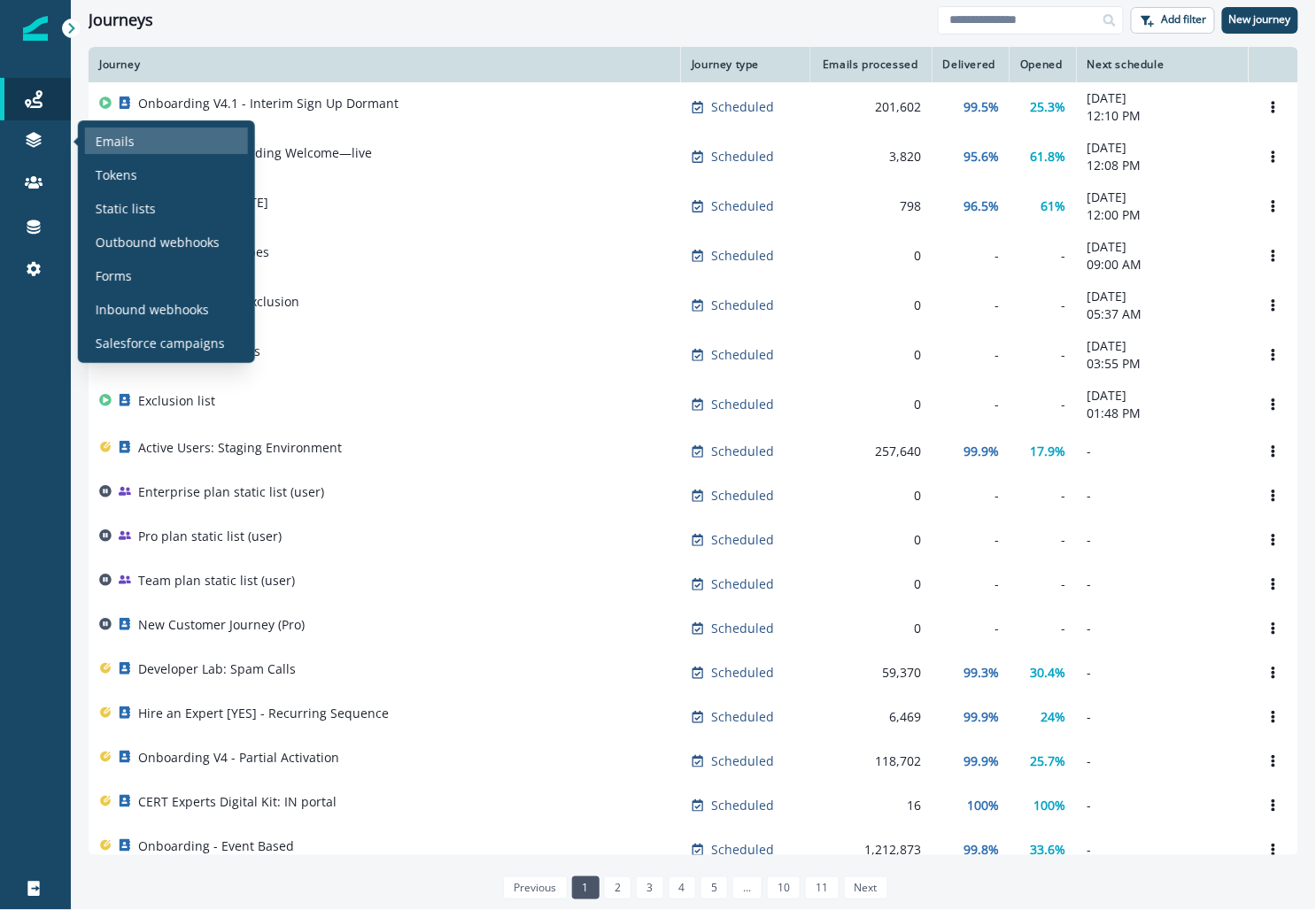  What do you see at coordinates (693, 540) in the screenshot?
I see `a: Pro plan static list (user)Scheduled0---Options` at bounding box center [693, 540].